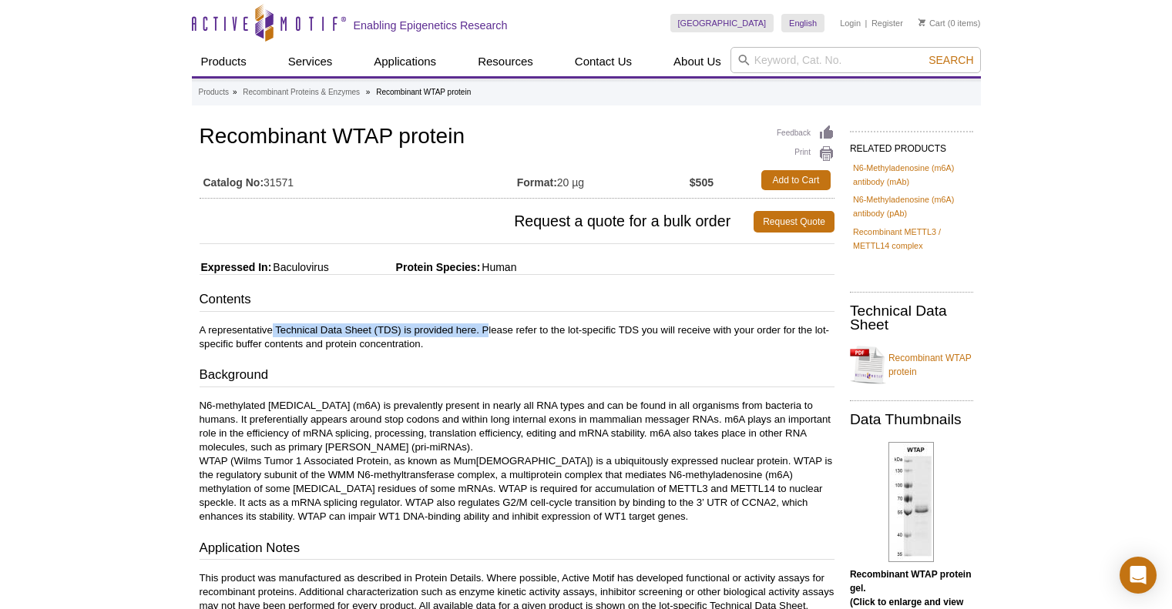 The width and height of the screenshot is (1172, 609). What do you see at coordinates (301, 92) in the screenshot?
I see `a: Recombinant Proteins & Enzymes` at bounding box center [301, 92].